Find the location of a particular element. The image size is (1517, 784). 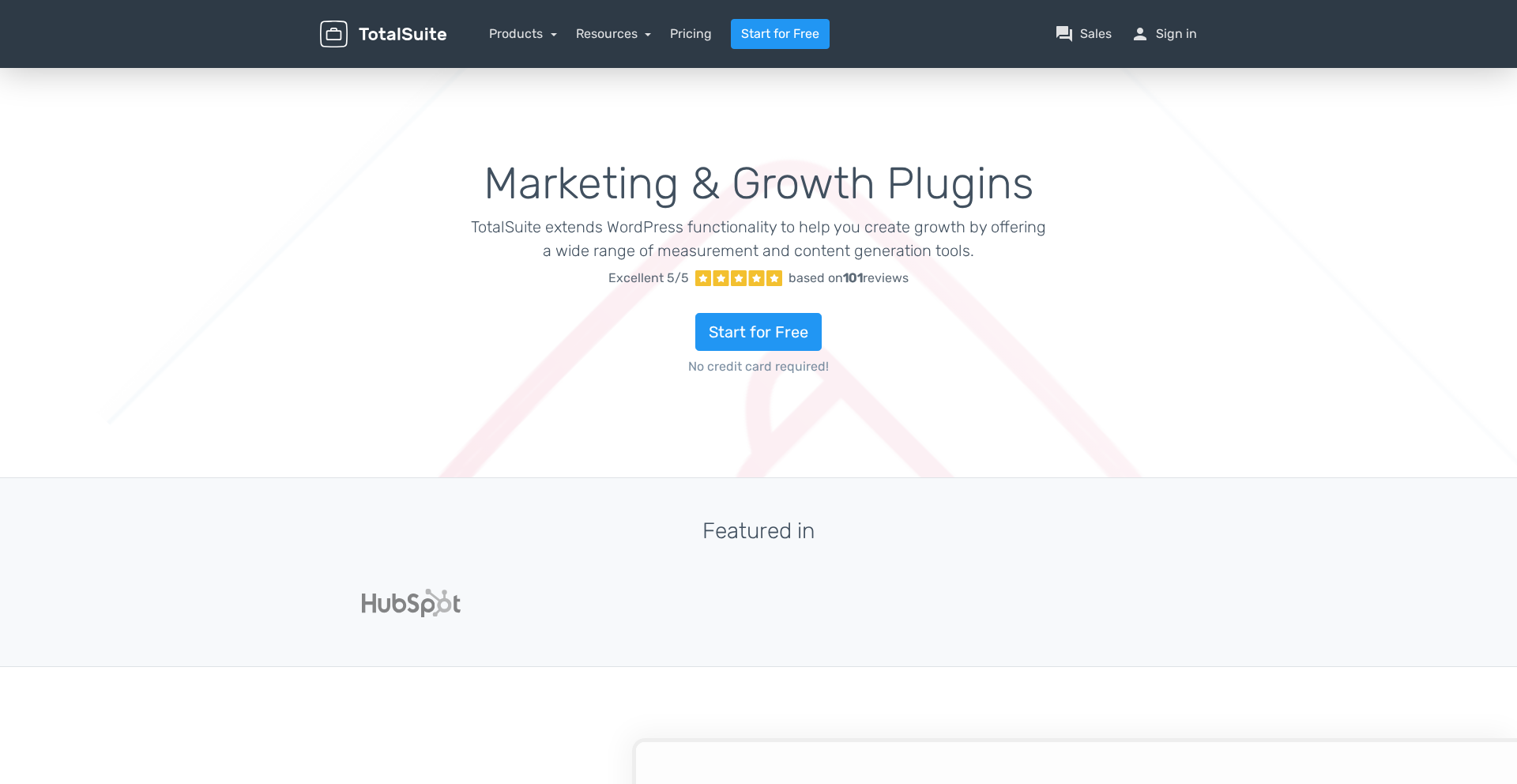

a: personSign in is located at coordinates (1164, 34).